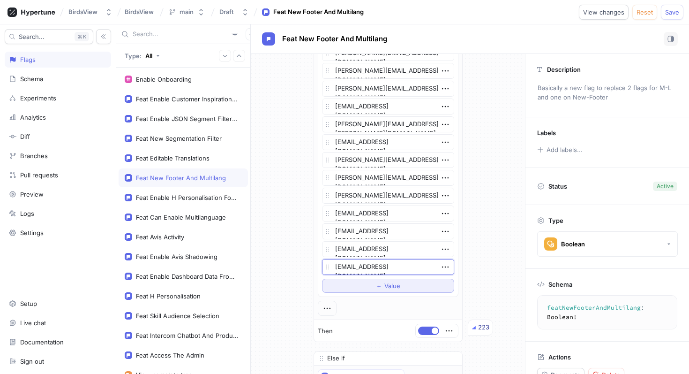  What do you see at coordinates (607, 92) in the screenshot?
I see `p: Basically a new flag to replace 2 flags for M-L and one on New-Footer` at bounding box center [607, 92].